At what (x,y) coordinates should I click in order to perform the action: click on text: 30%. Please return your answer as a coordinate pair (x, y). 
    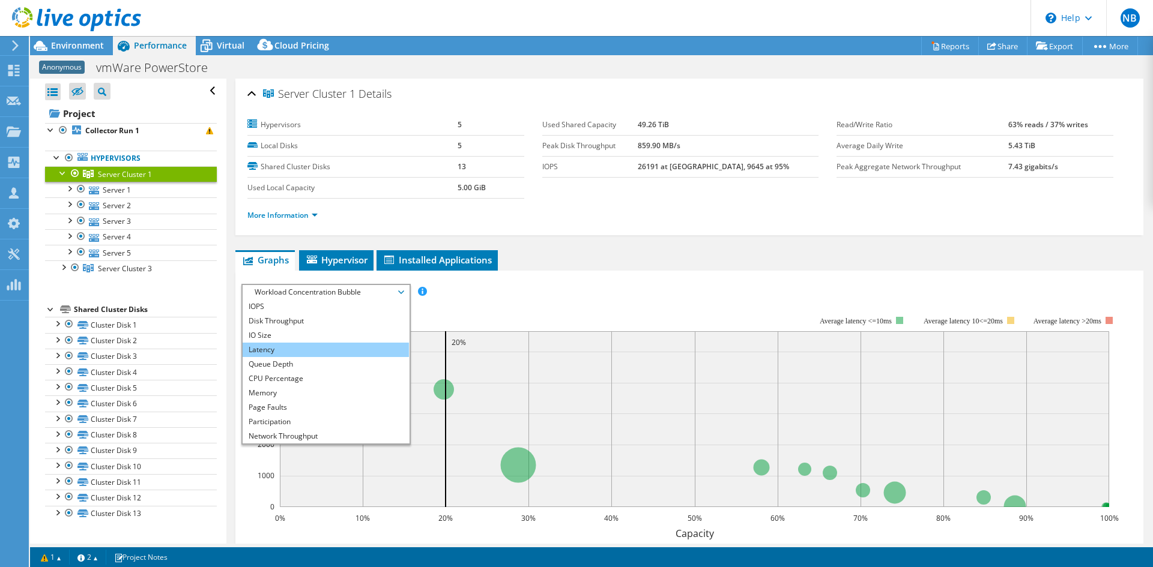
    Looking at the image, I should click on (528, 518).